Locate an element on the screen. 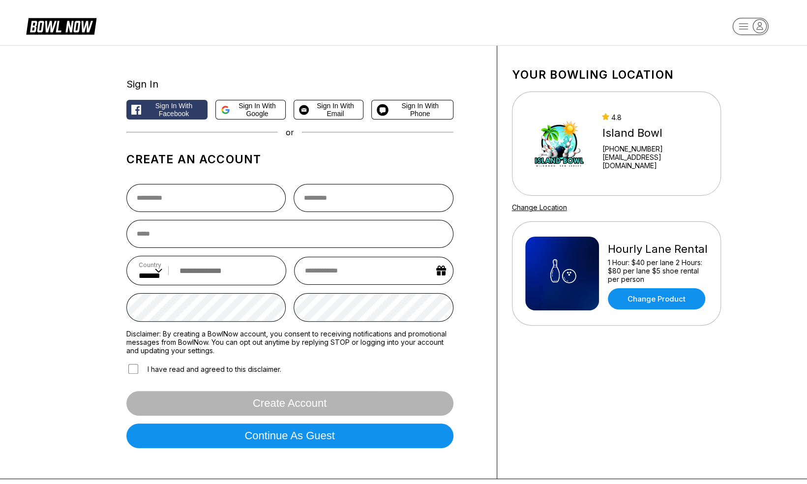  span: Sign in with Phone is located at coordinates (420, 110).